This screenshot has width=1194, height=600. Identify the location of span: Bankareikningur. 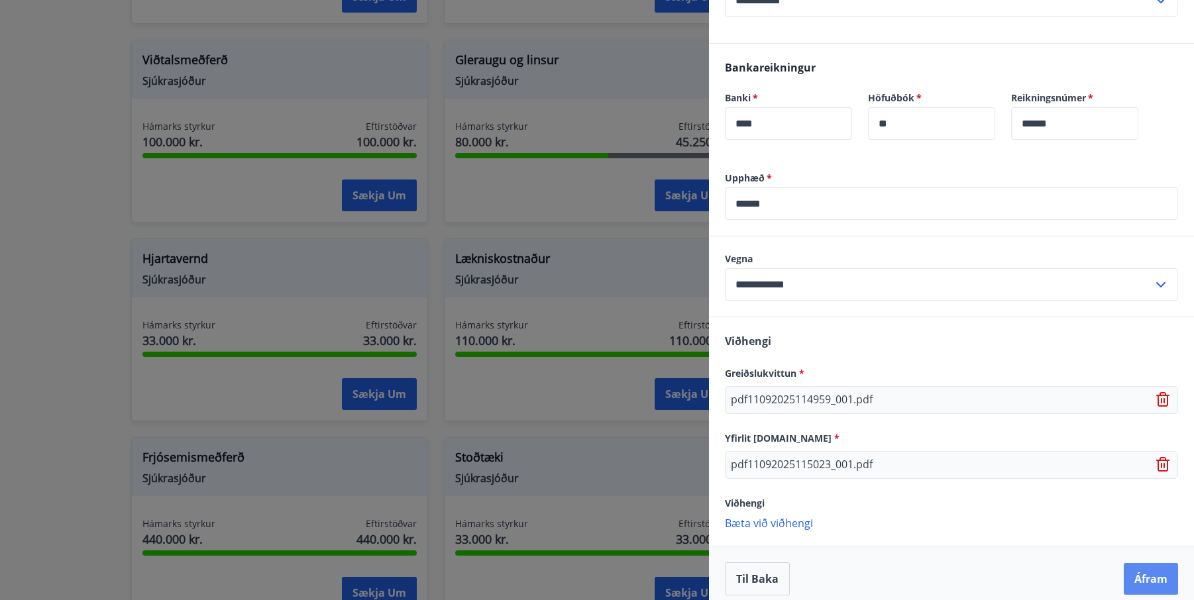
(770, 68).